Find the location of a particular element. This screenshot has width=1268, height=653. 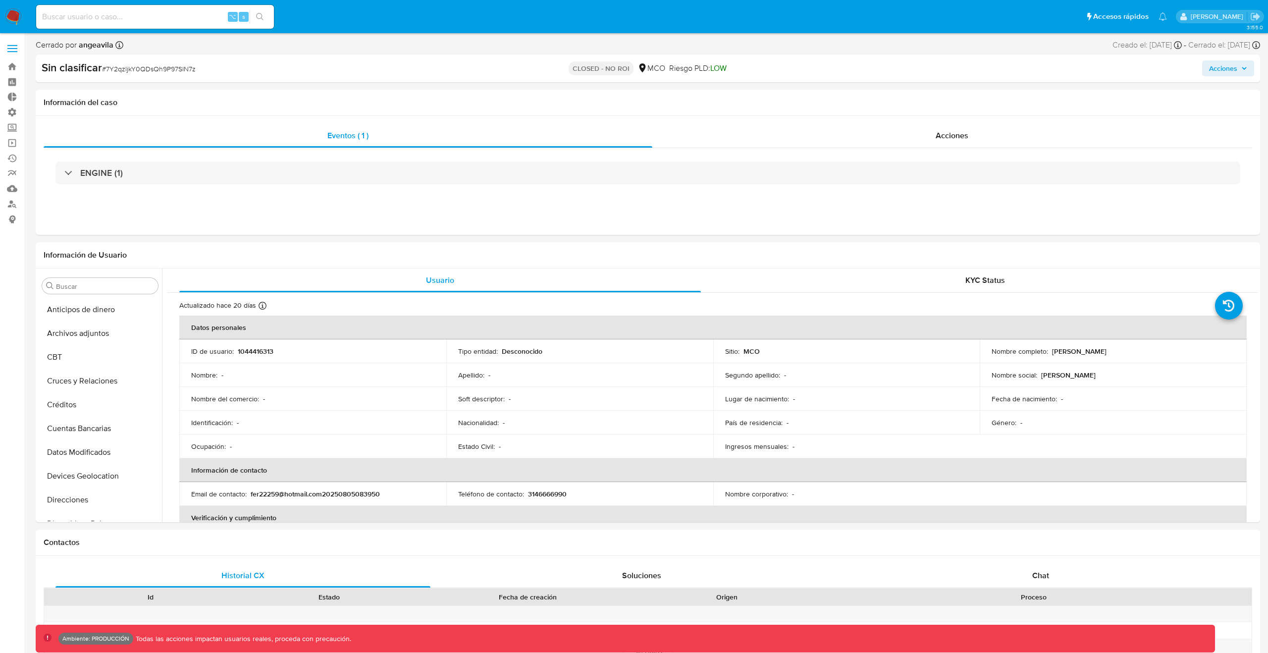

p: Apellido : is located at coordinates (471, 375).